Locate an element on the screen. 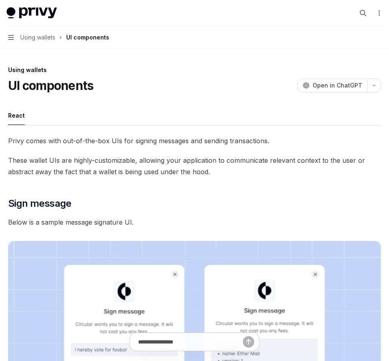 This screenshot has width=389, height=361. span: Using wallets is located at coordinates (38, 37).